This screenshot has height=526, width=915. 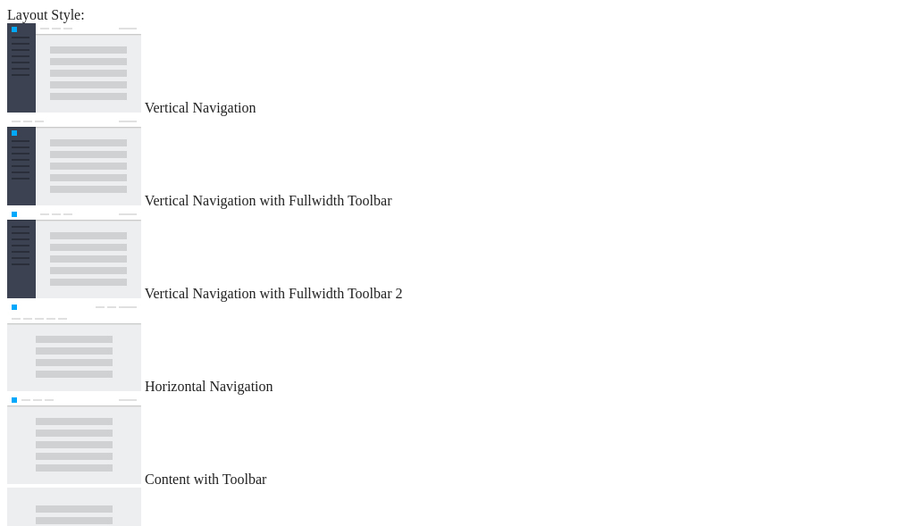 What do you see at coordinates (74, 68) in the screenshot?
I see `img: vertical-nav.jpg` at bounding box center [74, 68].